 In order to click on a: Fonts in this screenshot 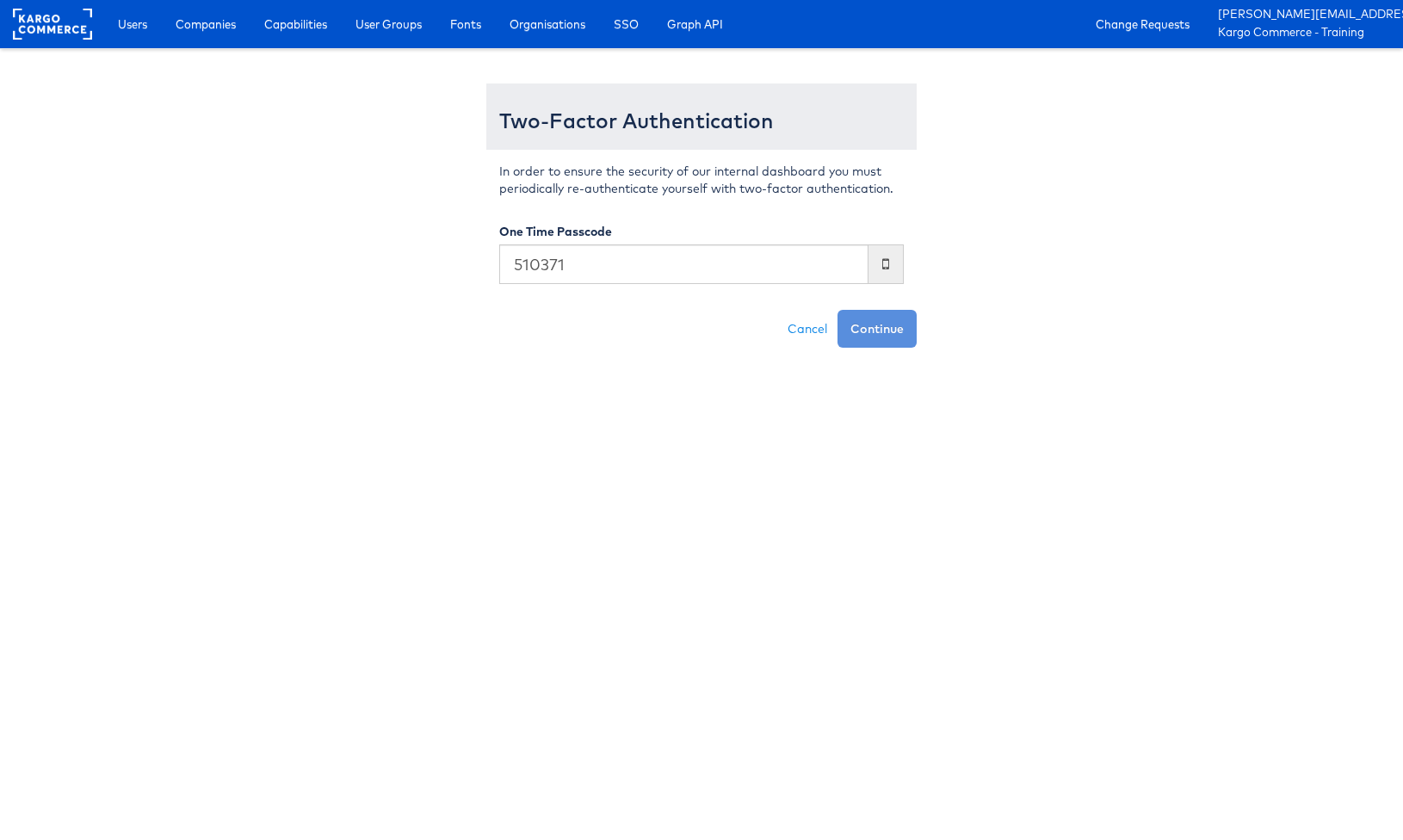, I will do `click(465, 24)`.